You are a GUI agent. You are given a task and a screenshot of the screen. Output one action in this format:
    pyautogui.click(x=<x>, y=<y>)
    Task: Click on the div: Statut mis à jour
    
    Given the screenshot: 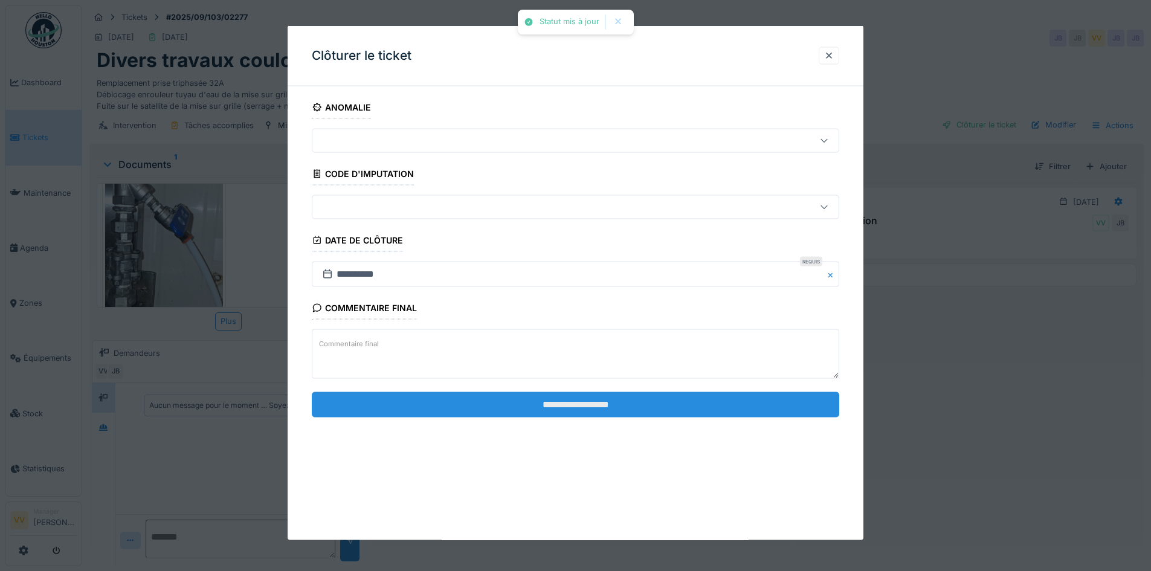 What is the action you would take?
    pyautogui.click(x=569, y=22)
    